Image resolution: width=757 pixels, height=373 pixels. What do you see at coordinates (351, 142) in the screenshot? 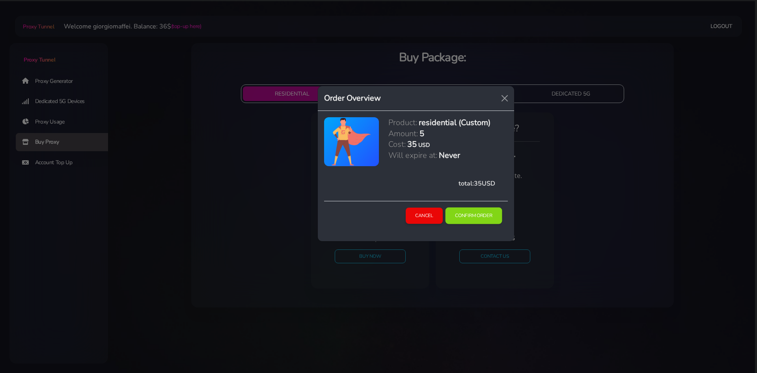
I see `img: antenna.png` at bounding box center [351, 142].